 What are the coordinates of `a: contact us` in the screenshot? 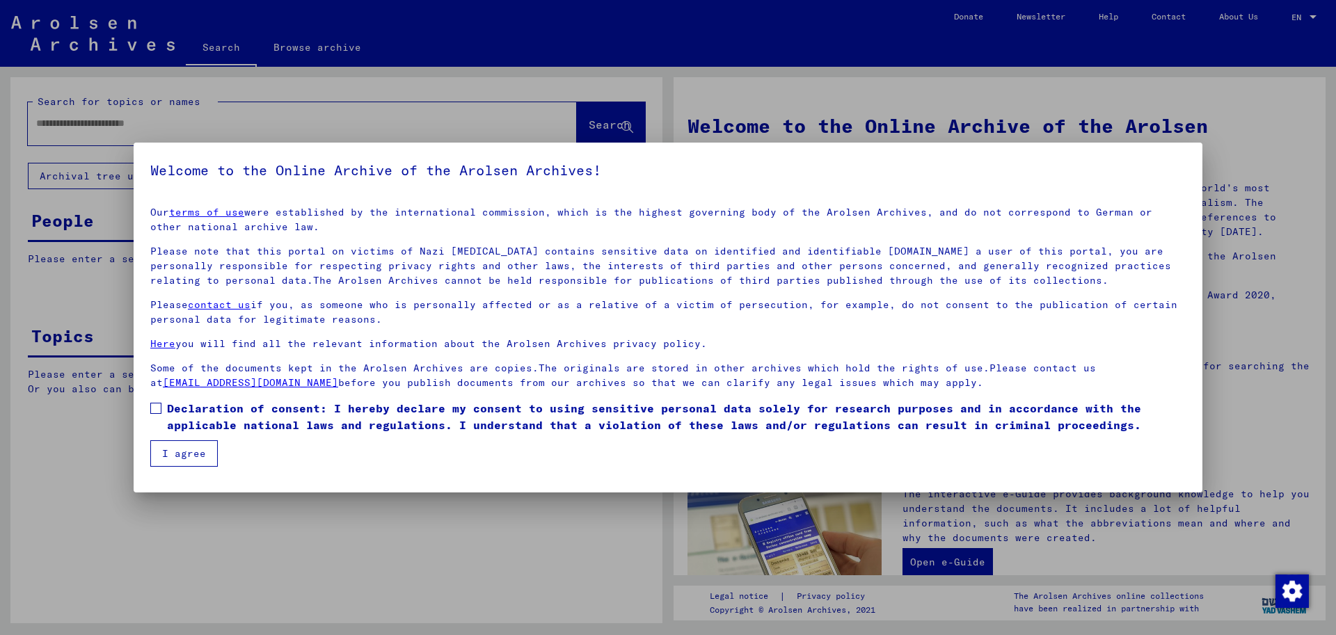 It's located at (219, 305).